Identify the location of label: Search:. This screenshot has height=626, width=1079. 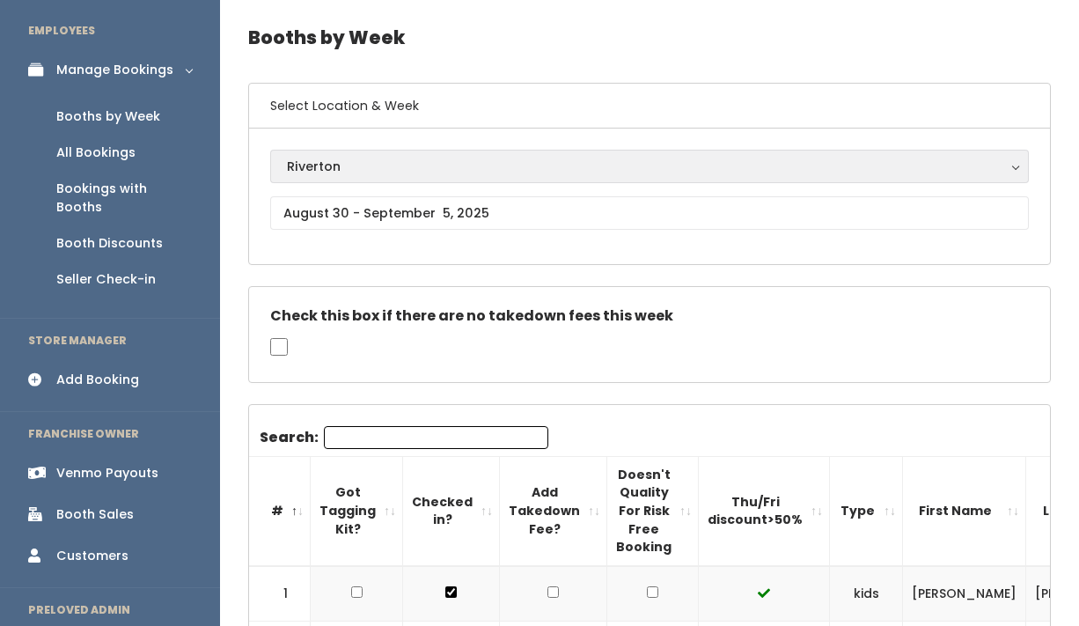
(404, 437).